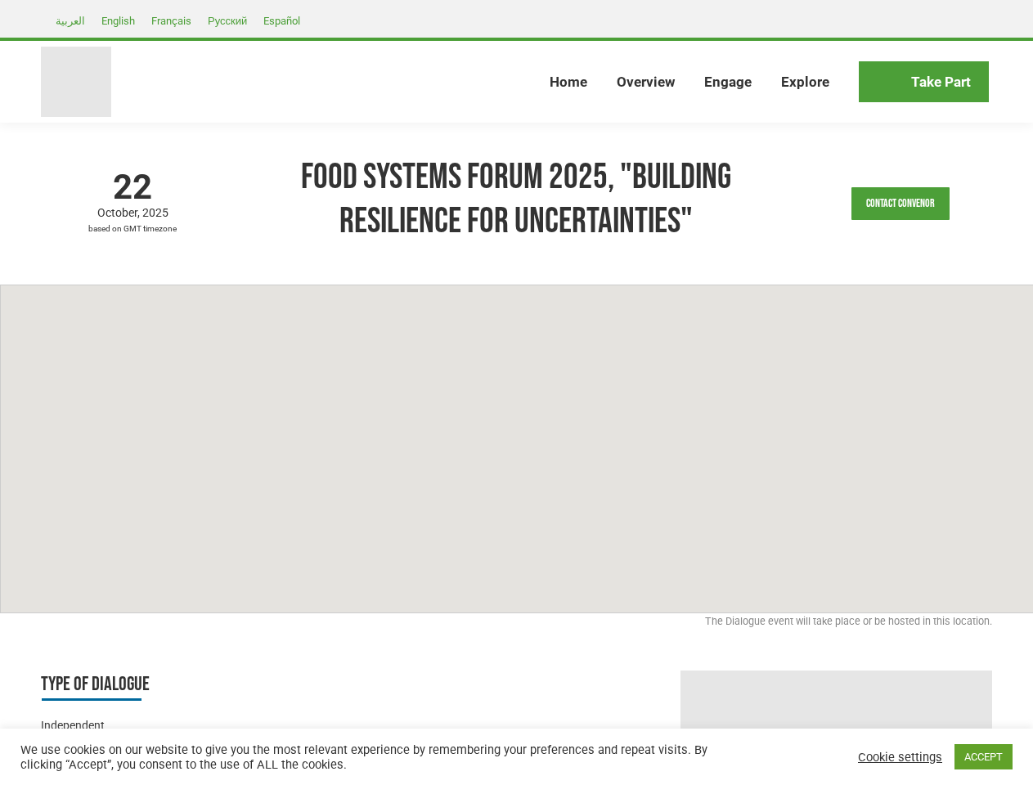 This screenshot has height=785, width=1033. I want to click on a: English, so click(118, 20).